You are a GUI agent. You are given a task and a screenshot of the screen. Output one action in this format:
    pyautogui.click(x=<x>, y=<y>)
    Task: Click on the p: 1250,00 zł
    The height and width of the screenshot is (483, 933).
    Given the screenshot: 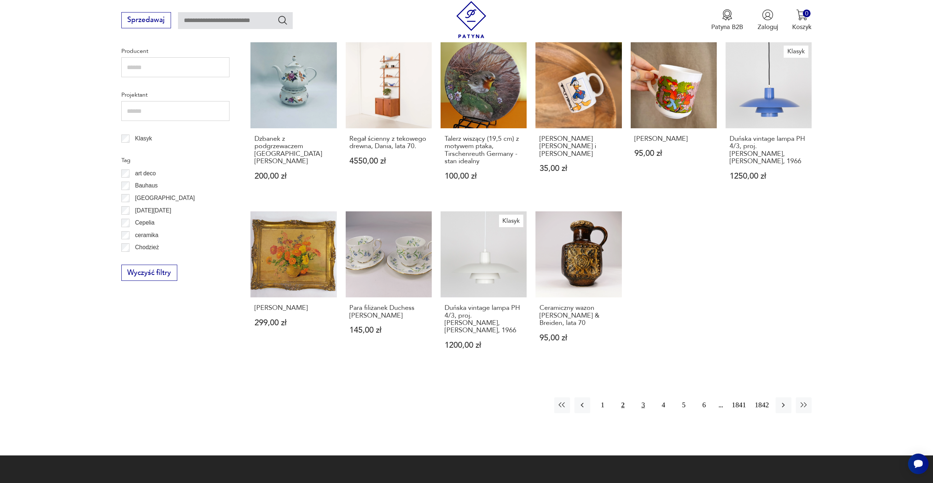 What is the action you would take?
    pyautogui.click(x=769, y=176)
    